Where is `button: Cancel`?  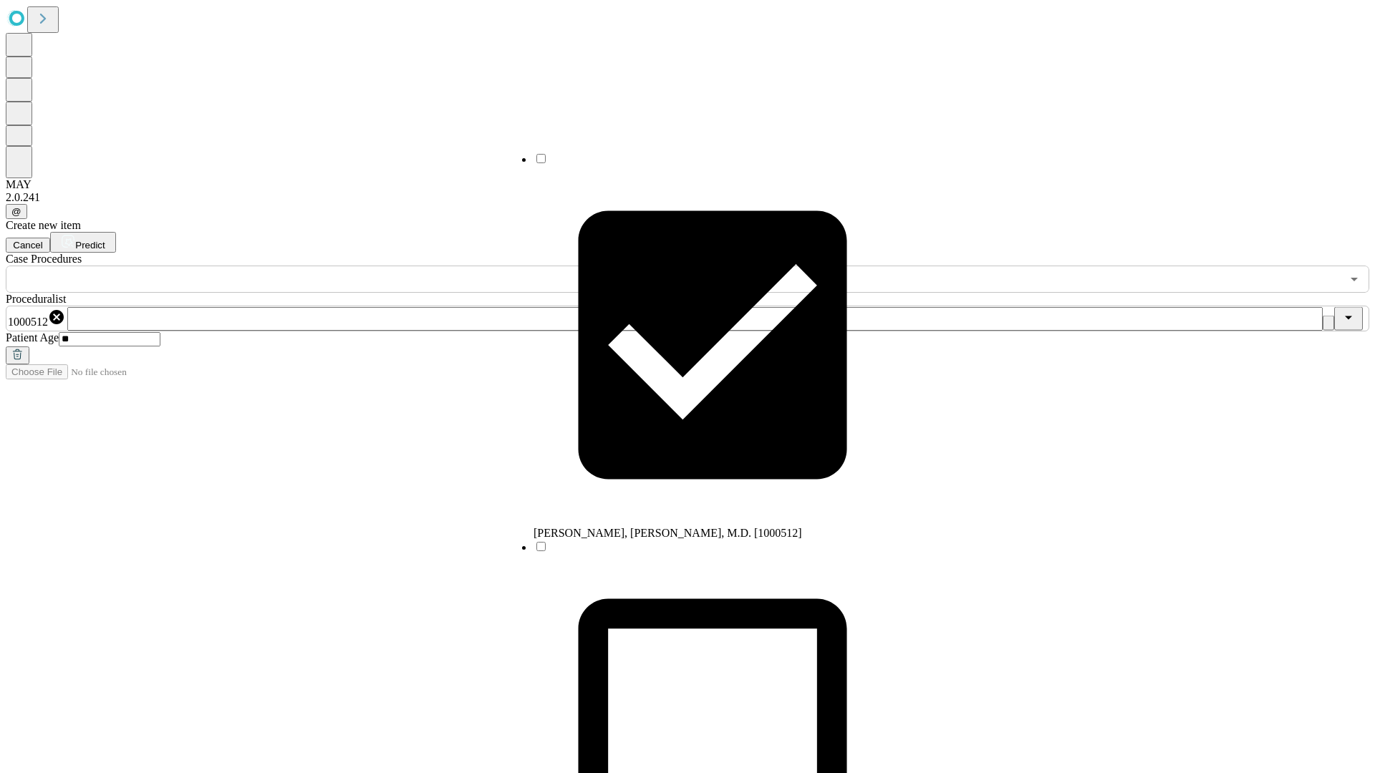
button: Cancel is located at coordinates (28, 245).